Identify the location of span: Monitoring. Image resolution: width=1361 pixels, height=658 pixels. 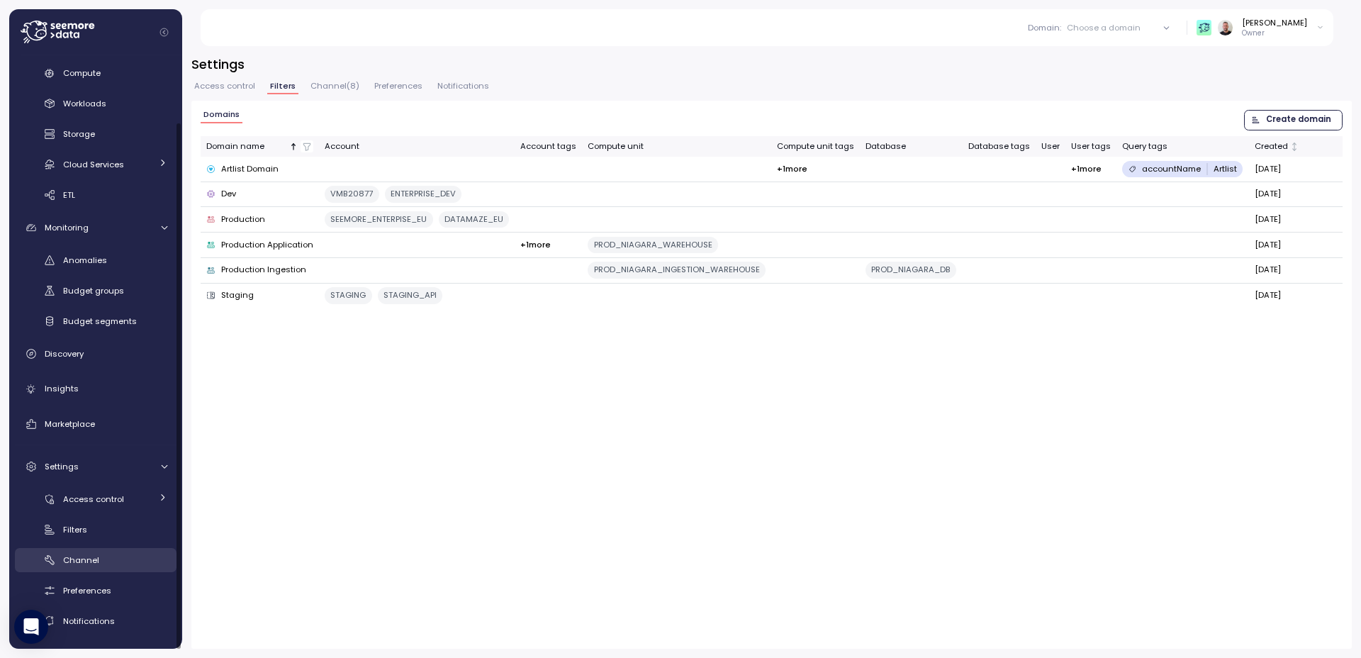
(67, 228).